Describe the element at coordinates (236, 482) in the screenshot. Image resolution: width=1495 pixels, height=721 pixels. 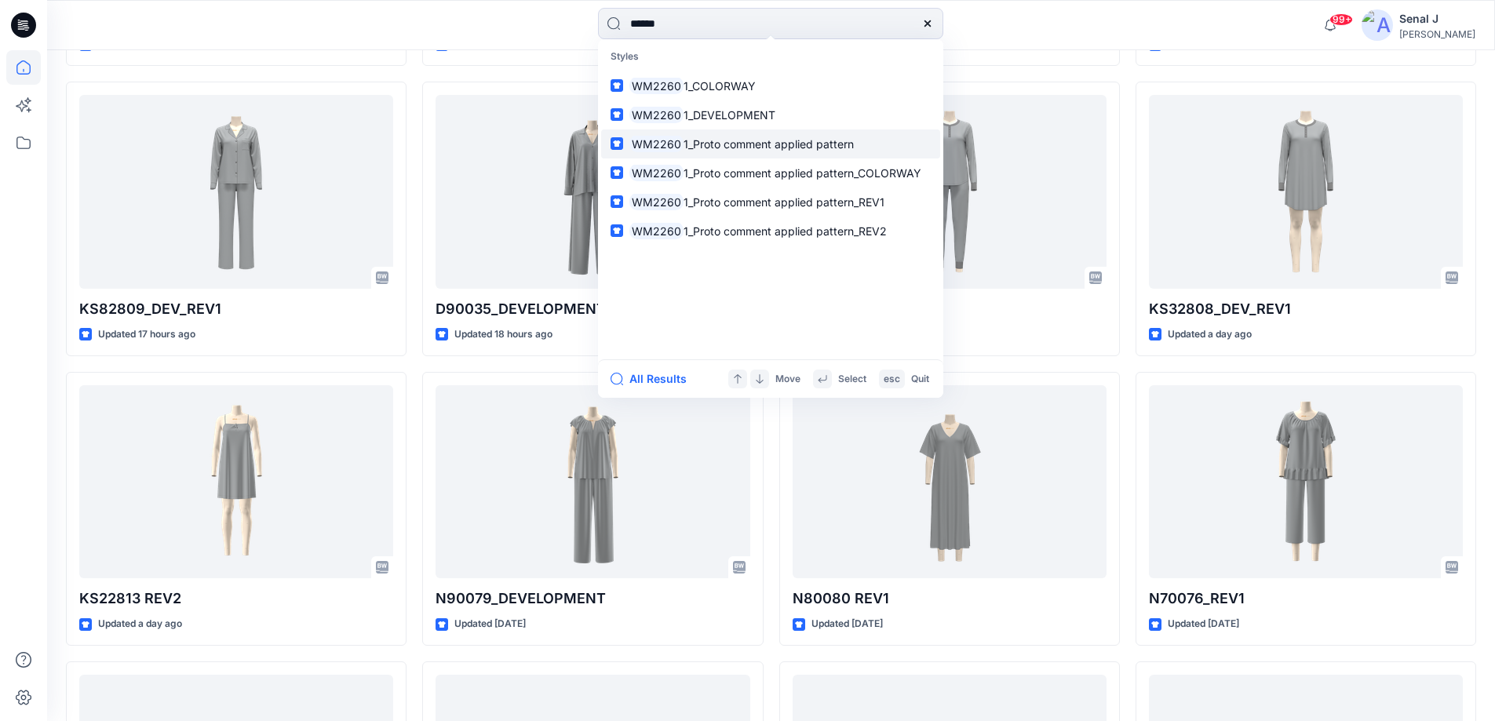
I see `a: KS22813 REV2` at that location.